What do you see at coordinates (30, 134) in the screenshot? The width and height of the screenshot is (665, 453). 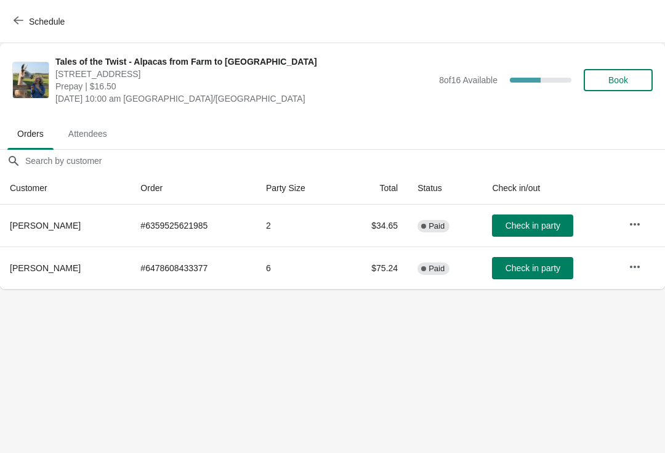 I see `span: Orders` at bounding box center [30, 134].